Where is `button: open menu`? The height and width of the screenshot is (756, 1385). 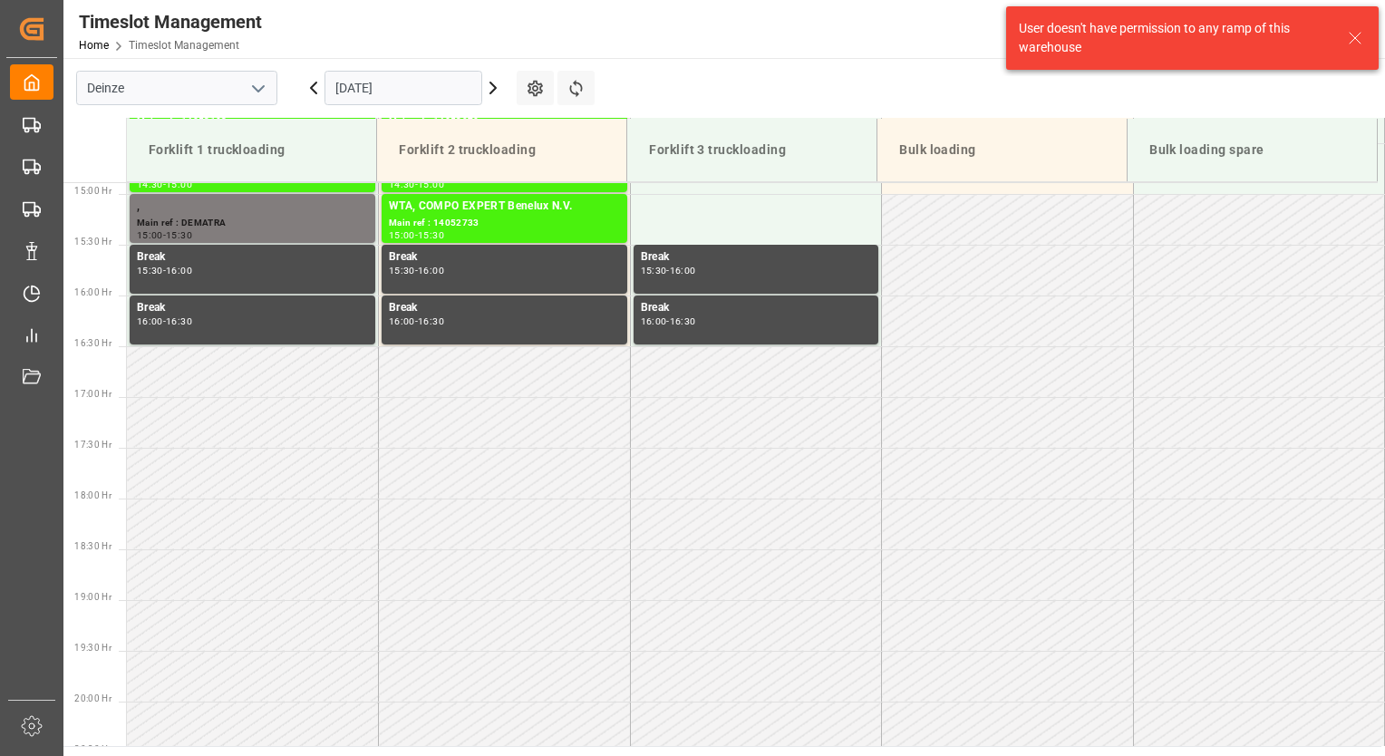
button: open menu is located at coordinates (257, 88).